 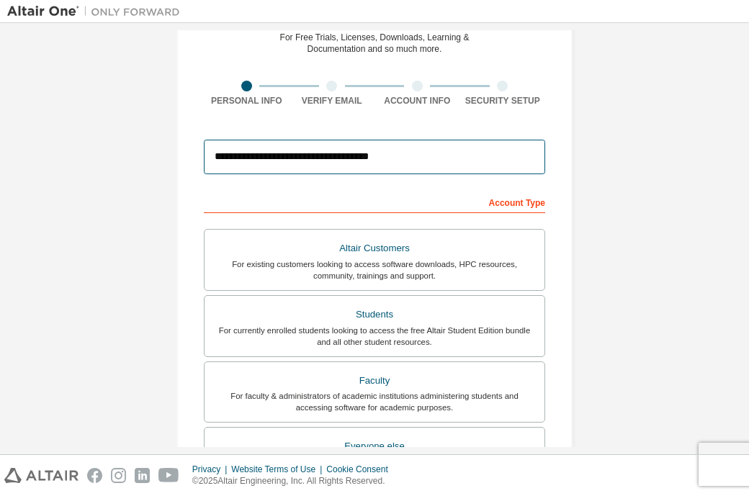 I want to click on p: © 2025 Altair Engineering, Inc. All Rights Reserved., so click(x=294, y=481).